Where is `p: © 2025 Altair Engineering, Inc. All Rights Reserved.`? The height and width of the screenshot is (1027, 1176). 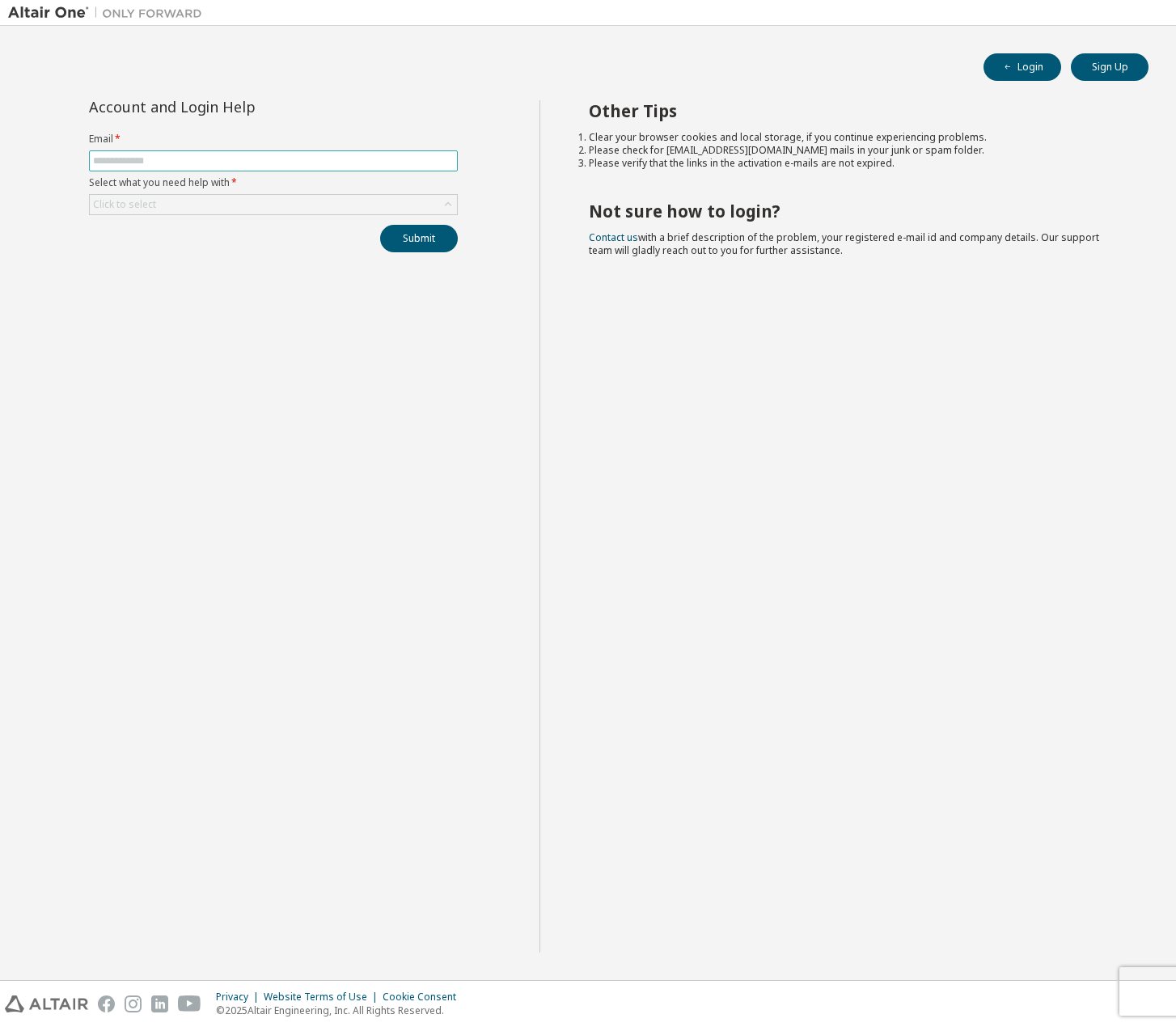
p: © 2025 Altair Engineering, Inc. All Rights Reserved. is located at coordinates (341, 1010).